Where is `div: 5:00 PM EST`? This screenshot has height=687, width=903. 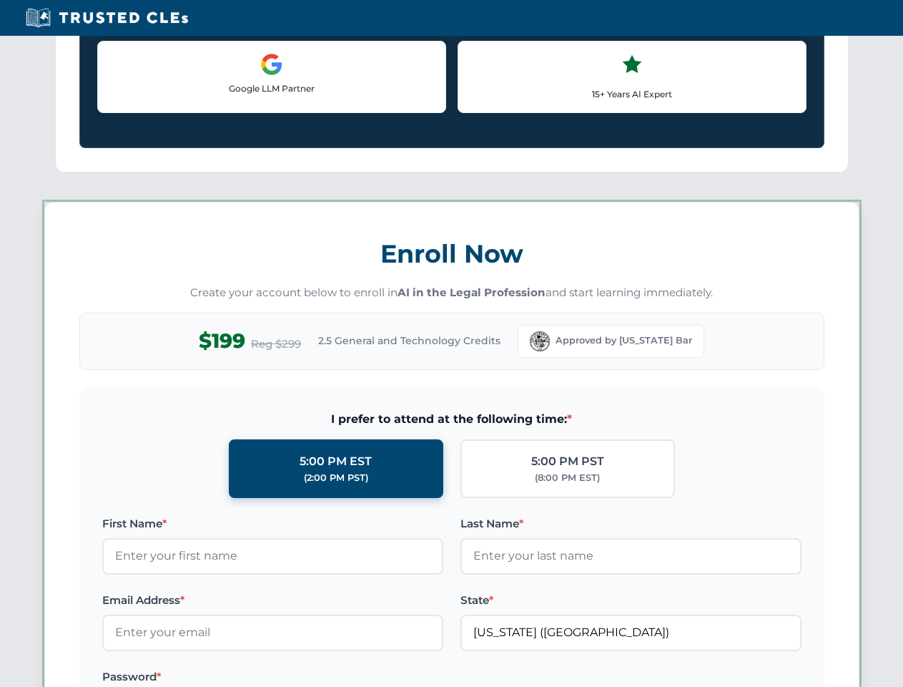
div: 5:00 PM EST is located at coordinates (335, 461).